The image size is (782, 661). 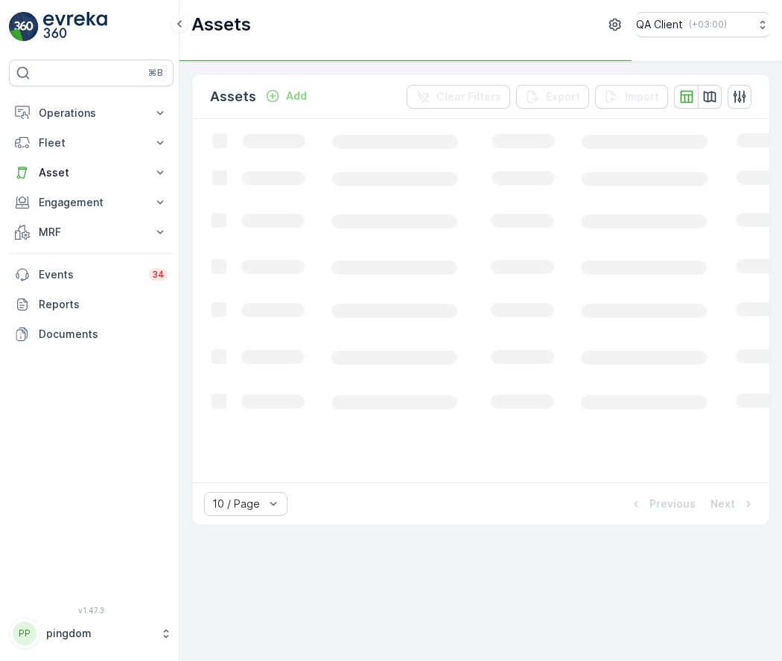 What do you see at coordinates (91, 173) in the screenshot?
I see `p: Asset` at bounding box center [91, 173].